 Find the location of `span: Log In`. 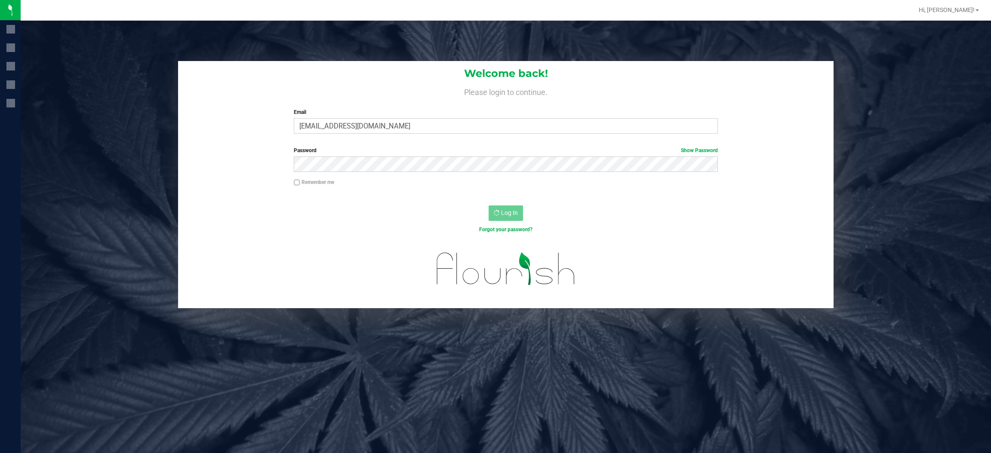

span: Log In is located at coordinates (509, 213).